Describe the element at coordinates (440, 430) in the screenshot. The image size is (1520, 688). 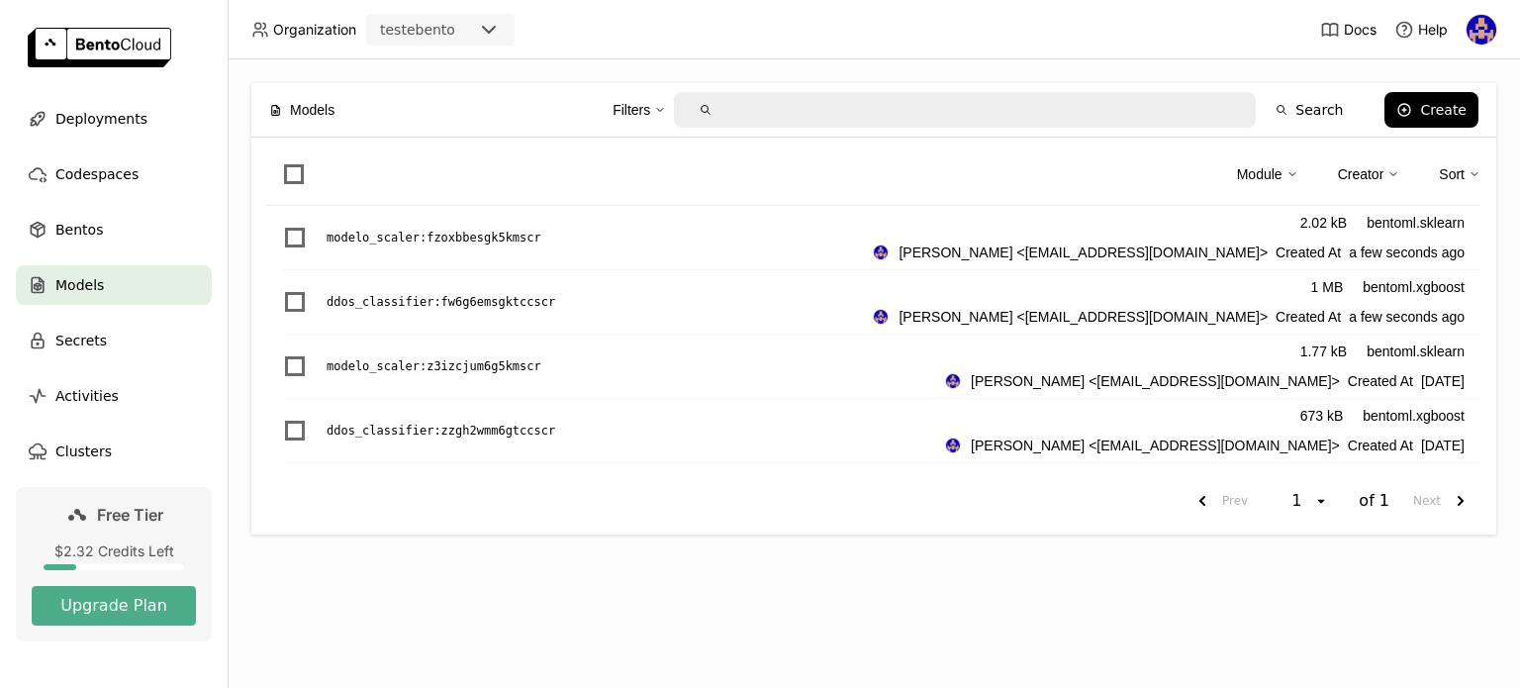
I see `p: ddos_classifier : zzgh2wmm6gtccscr` at that location.